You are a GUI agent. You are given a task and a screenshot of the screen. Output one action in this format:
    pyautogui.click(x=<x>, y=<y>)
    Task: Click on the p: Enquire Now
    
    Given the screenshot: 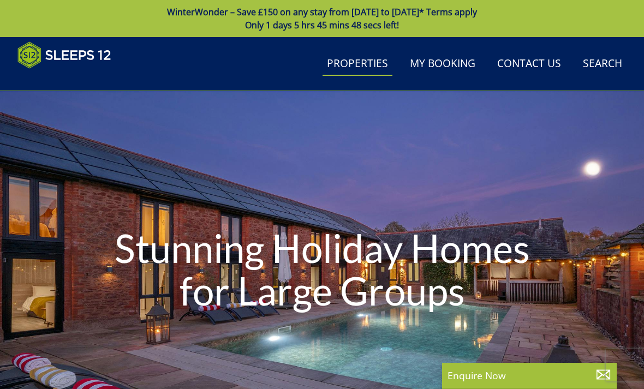 What is the action you would take?
    pyautogui.click(x=529, y=375)
    